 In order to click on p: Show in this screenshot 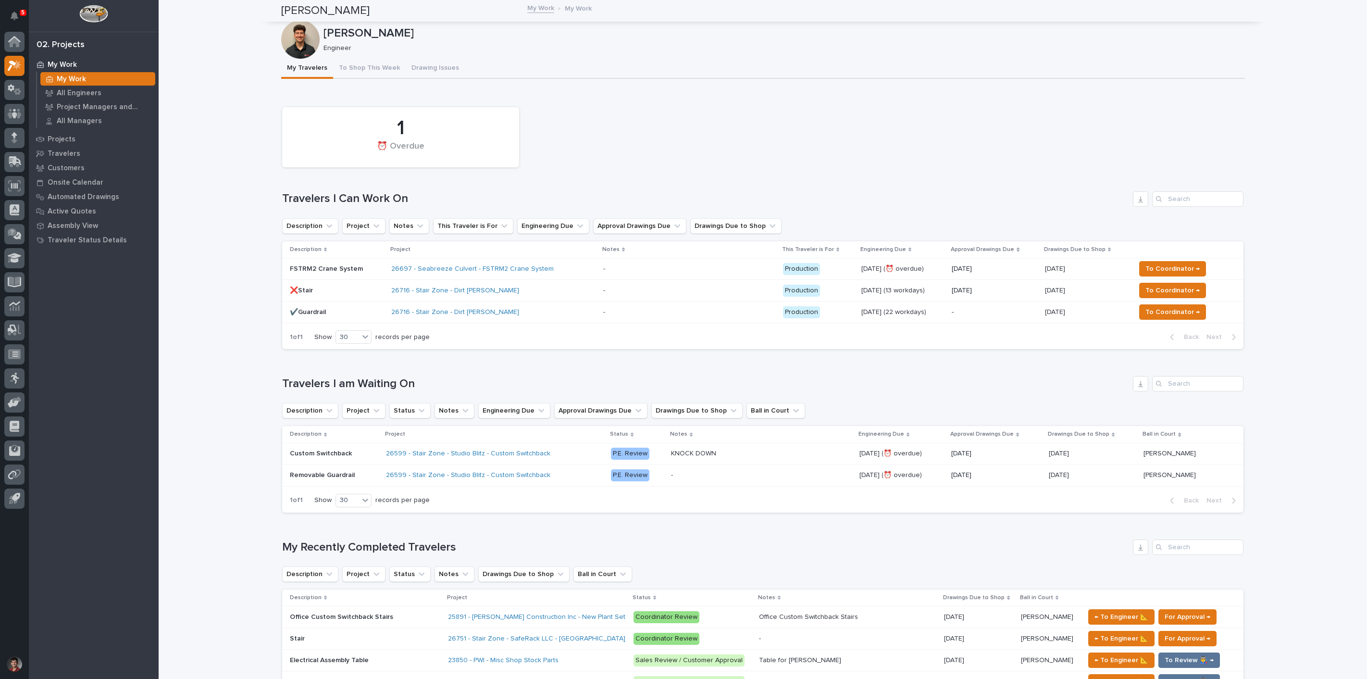, I will do `click(323, 500)`.